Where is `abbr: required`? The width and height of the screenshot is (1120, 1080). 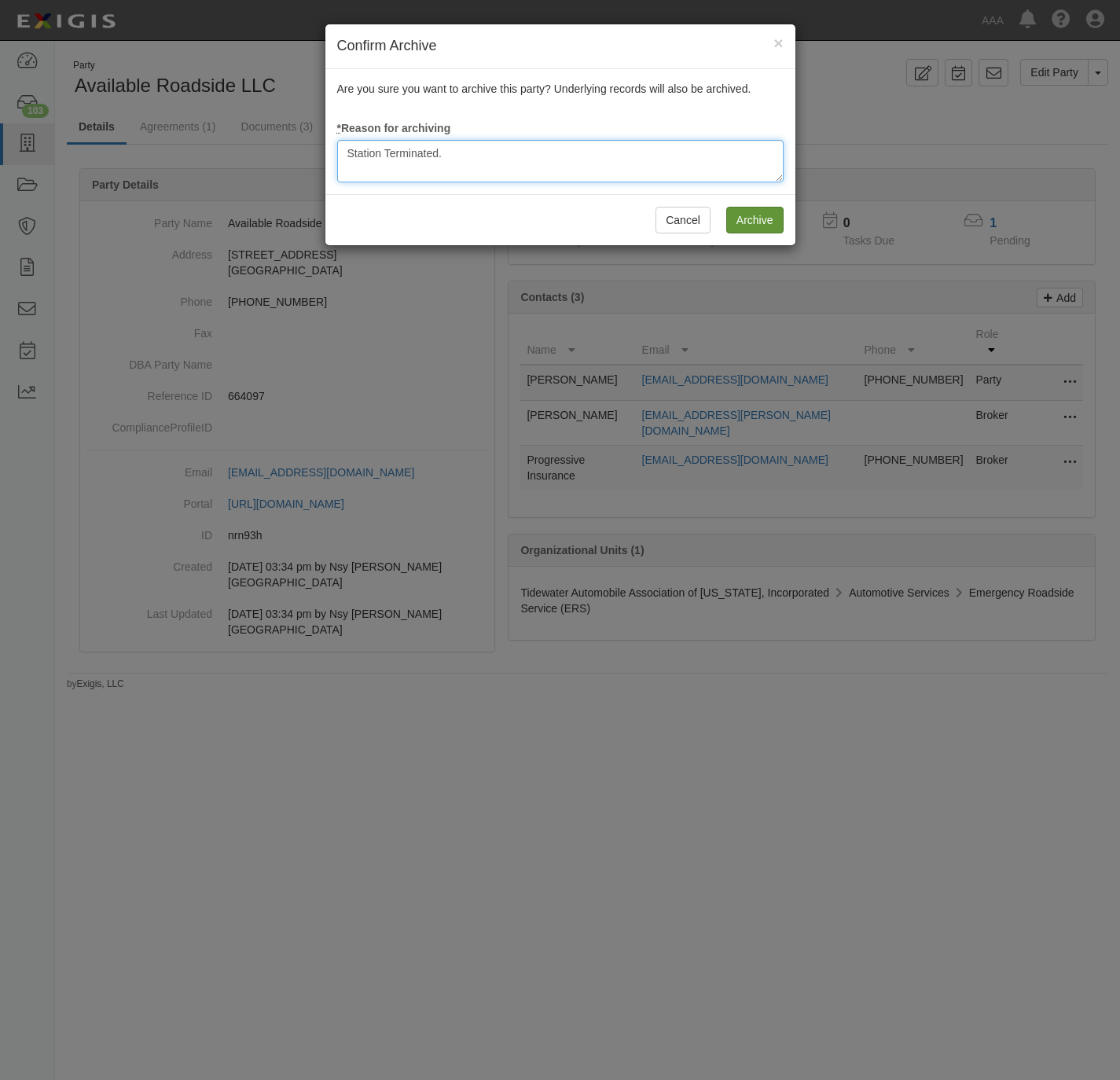 abbr: required is located at coordinates (339, 128).